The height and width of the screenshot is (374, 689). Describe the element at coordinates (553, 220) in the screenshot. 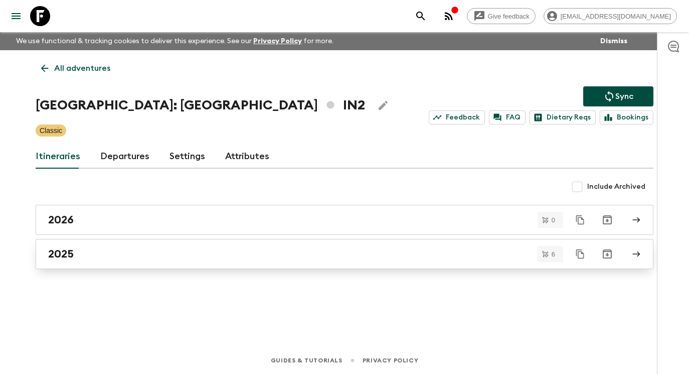

I see `span: 0` at that location.